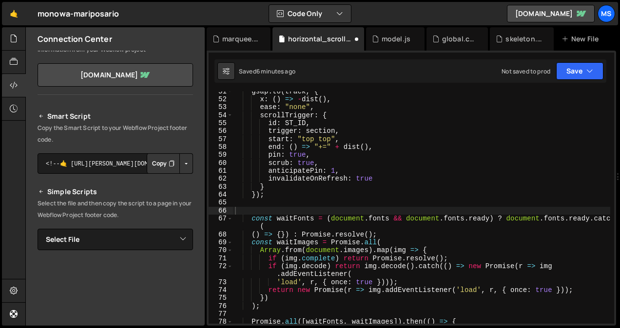  I want to click on div: Button group with nested dropdown, so click(169, 164).